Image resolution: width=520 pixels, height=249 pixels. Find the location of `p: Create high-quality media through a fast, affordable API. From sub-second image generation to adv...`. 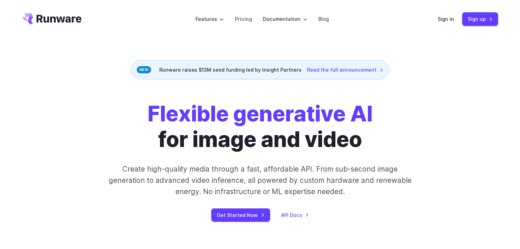

p: Create high-quality media through a fast, affordable API. From sub-second image generation to adv... is located at coordinates (260, 181).